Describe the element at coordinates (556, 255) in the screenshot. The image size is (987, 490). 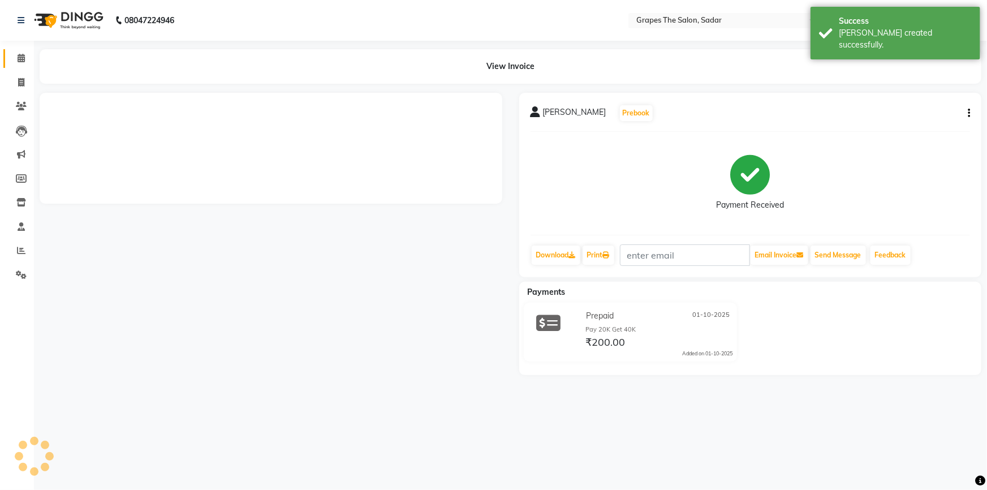
I see `a: Download` at that location.